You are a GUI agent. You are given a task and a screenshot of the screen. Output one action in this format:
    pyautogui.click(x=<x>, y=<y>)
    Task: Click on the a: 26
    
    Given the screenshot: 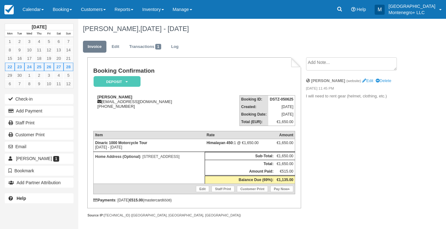 What is the action you would take?
    pyautogui.click(x=49, y=67)
    